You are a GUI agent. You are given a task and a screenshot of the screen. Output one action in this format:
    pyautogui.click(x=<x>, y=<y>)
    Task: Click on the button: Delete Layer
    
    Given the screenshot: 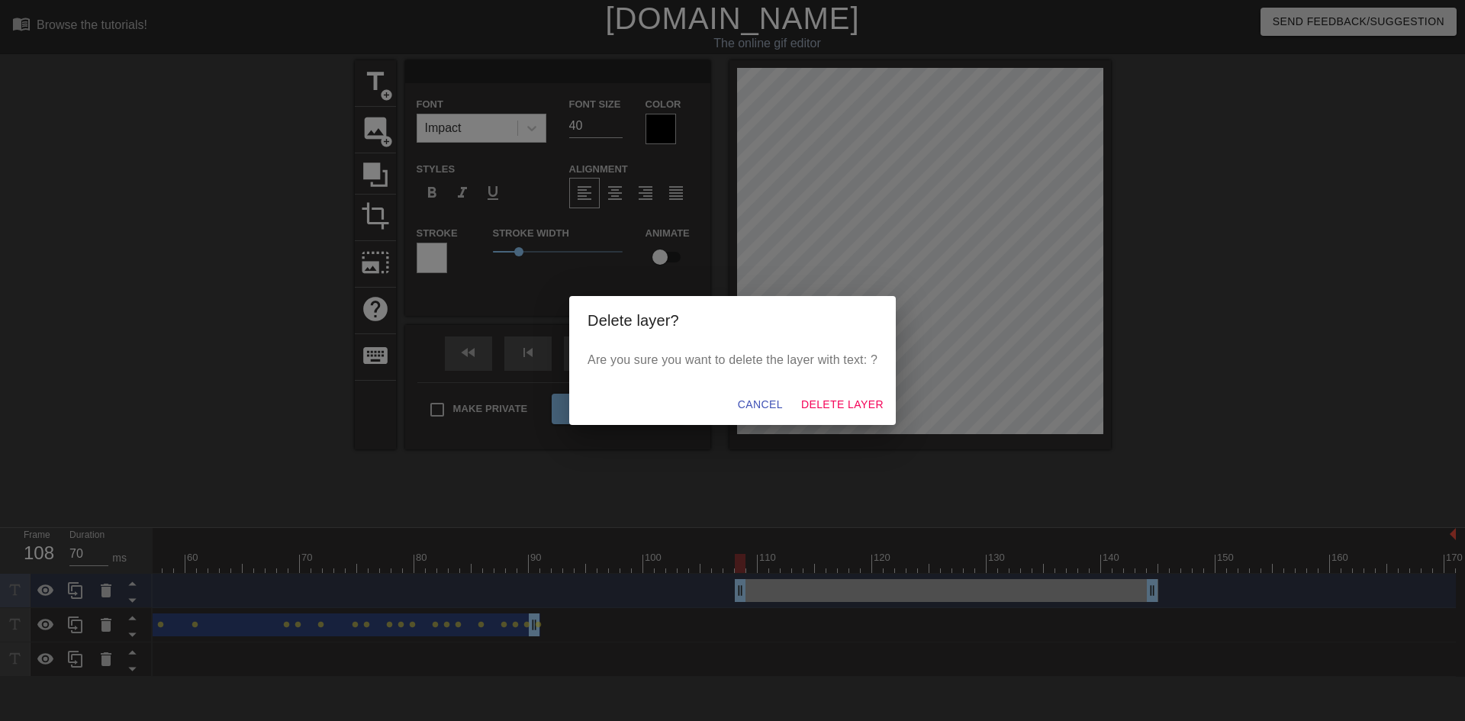 What is the action you would take?
    pyautogui.click(x=842, y=404)
    